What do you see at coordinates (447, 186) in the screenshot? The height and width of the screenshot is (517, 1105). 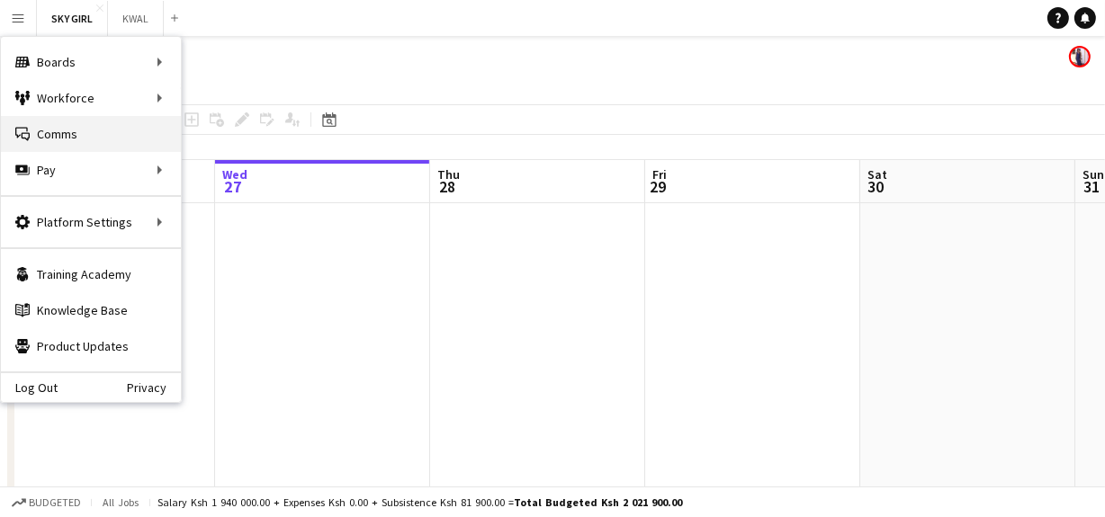 I see `span: 28` at bounding box center [447, 186].